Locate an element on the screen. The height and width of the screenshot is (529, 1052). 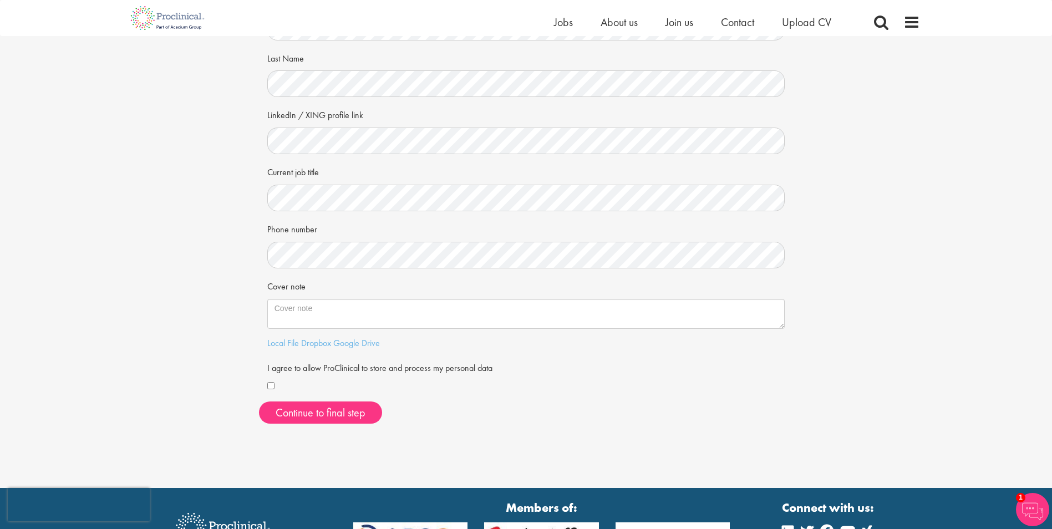
a: Local File is located at coordinates (283, 343).